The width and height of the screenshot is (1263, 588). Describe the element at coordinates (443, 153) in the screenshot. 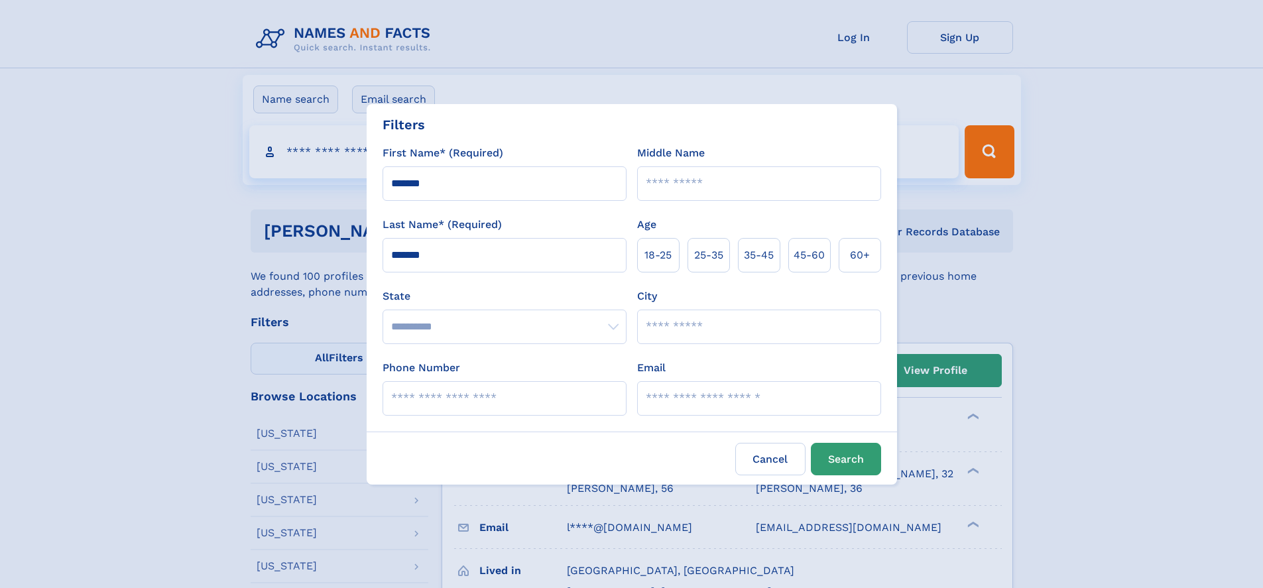

I see `label: First Name* (Required)` at that location.